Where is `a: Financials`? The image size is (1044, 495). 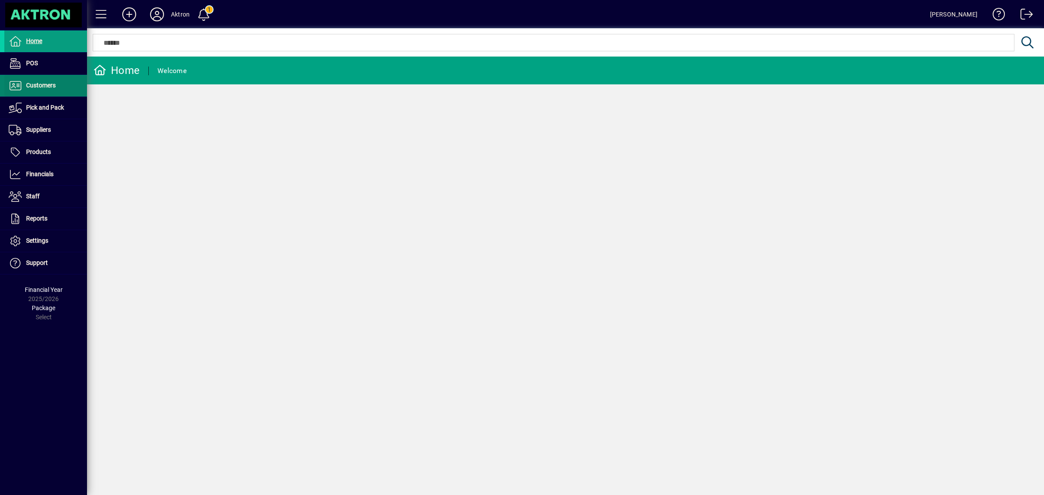
a: Financials is located at coordinates (46, 174).